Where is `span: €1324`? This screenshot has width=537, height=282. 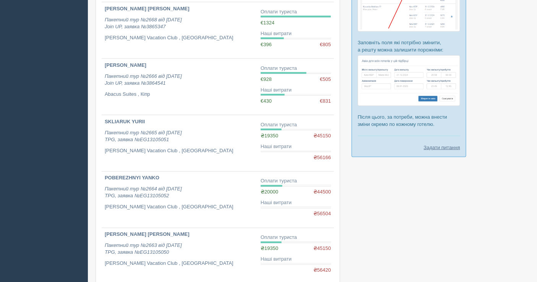 span: €1324 is located at coordinates (267, 23).